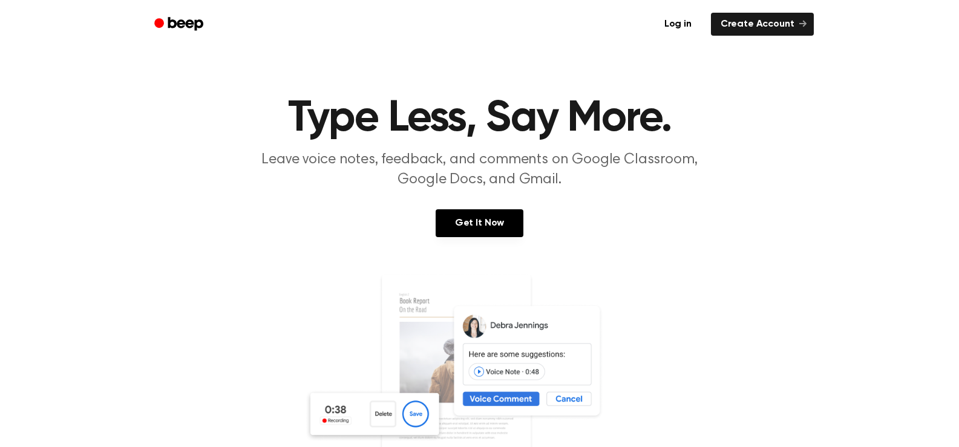 This screenshot has width=959, height=447. Describe the element at coordinates (180, 24) in the screenshot. I see `a: Beep` at that location.